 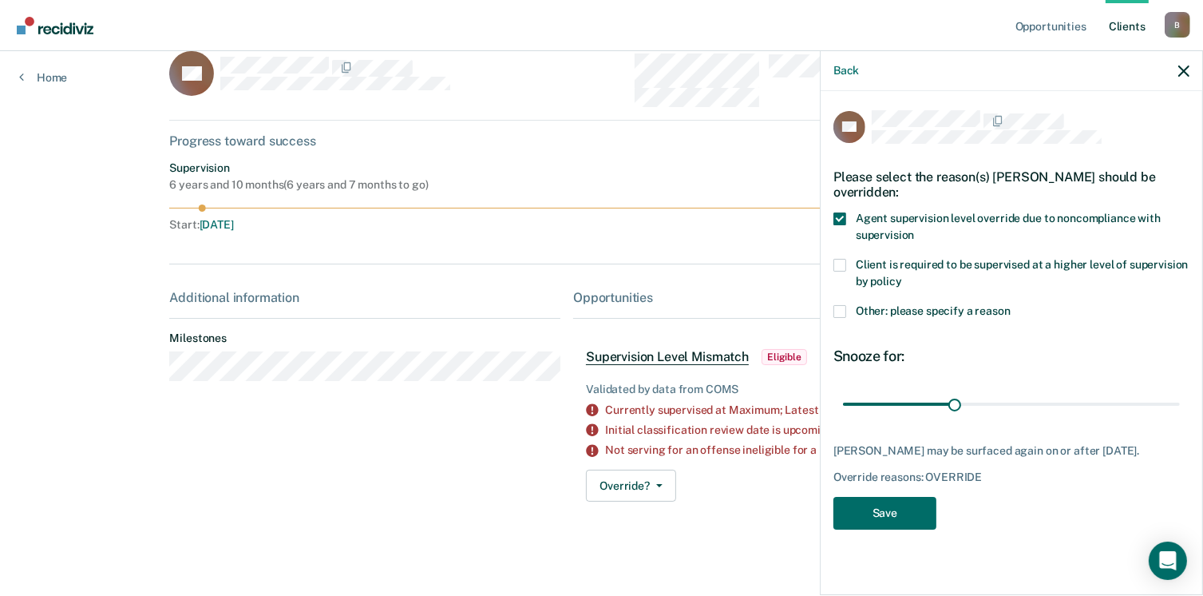 What do you see at coordinates (803, 389) in the screenshot?
I see `div: Validated by data from COMS` at bounding box center [803, 389].